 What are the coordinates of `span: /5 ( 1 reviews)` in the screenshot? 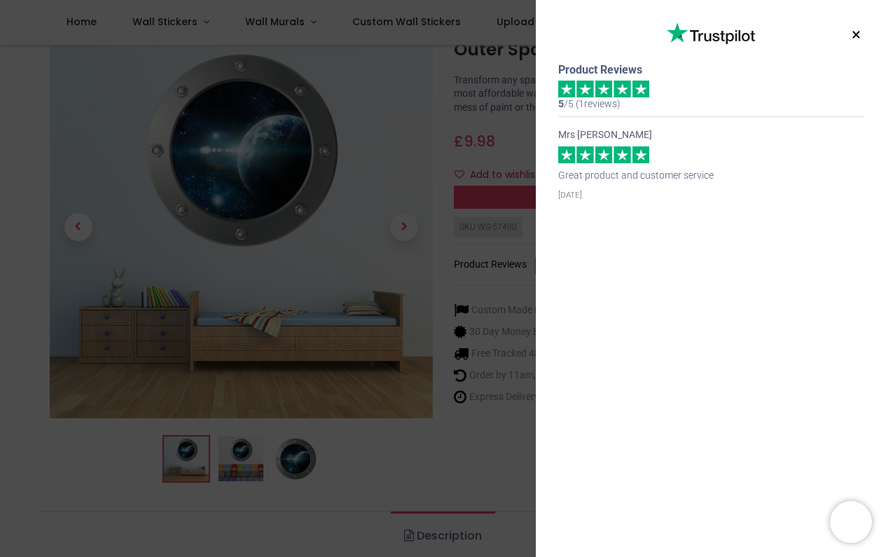 It's located at (589, 104).